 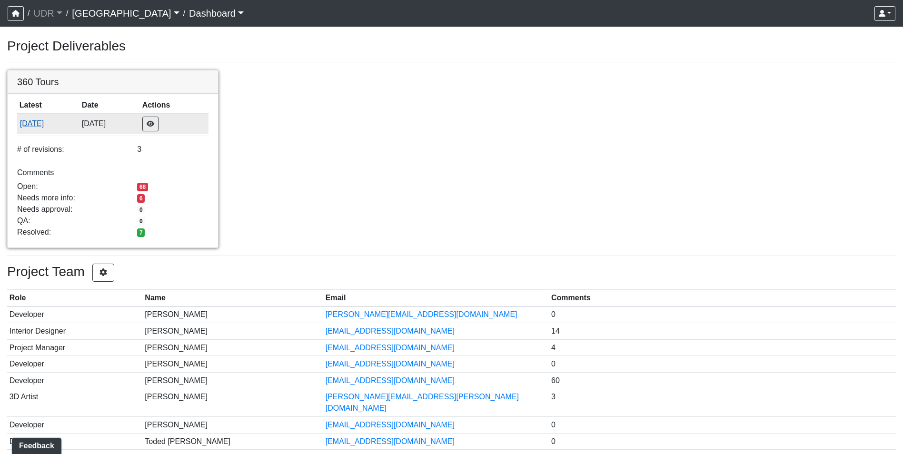 What do you see at coordinates (75, 403) in the screenshot?
I see `td: 3D Artist` at bounding box center [75, 403].